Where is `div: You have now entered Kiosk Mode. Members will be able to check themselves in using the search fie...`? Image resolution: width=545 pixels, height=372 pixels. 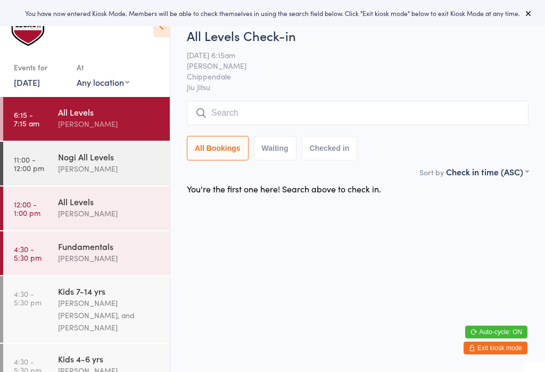 div: You have now entered Kiosk Mode. Members will be able to check themselves in using the search fie... is located at coordinates (273, 13).